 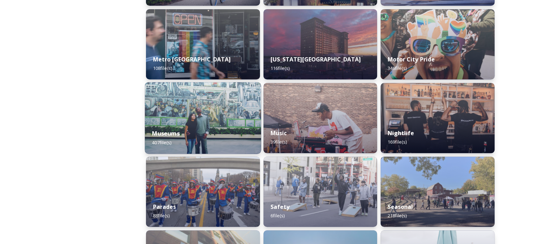 I want to click on img: d8268b2e-af73-4047-a747-1e9a83cc24c4.jpg, so click(x=203, y=192).